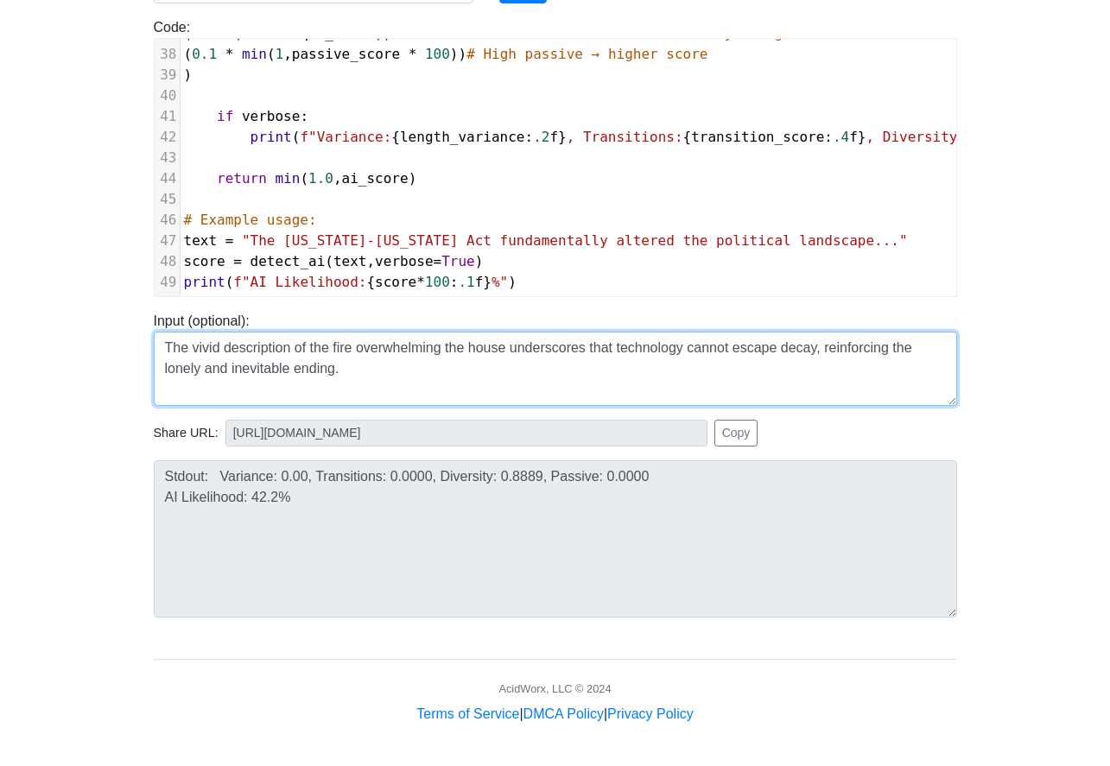 Image resolution: width=1110 pixels, height=766 pixels. I want to click on div: 39, so click(167, 75).